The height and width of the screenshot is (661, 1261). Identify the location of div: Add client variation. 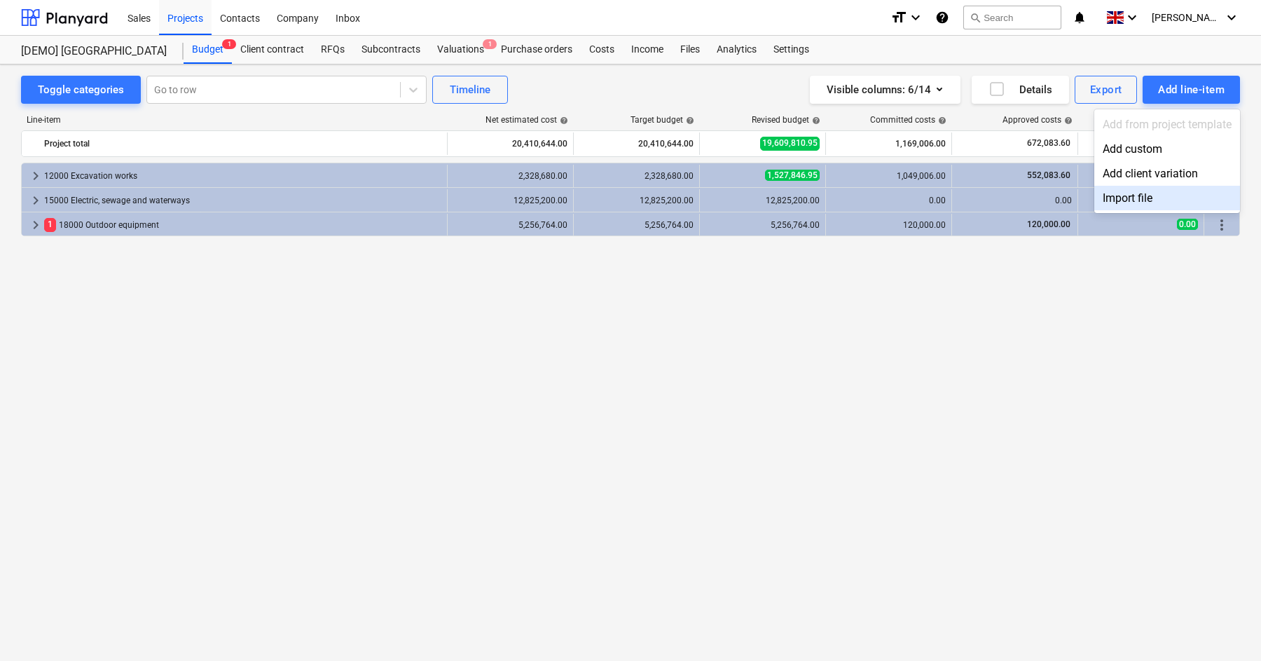
(1167, 173).